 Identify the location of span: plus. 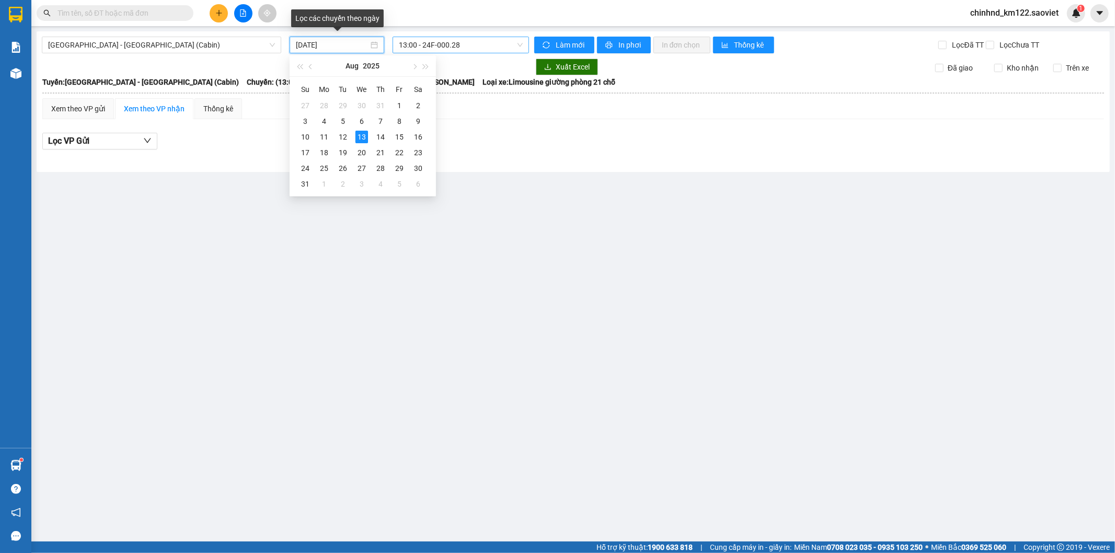
(219, 13).